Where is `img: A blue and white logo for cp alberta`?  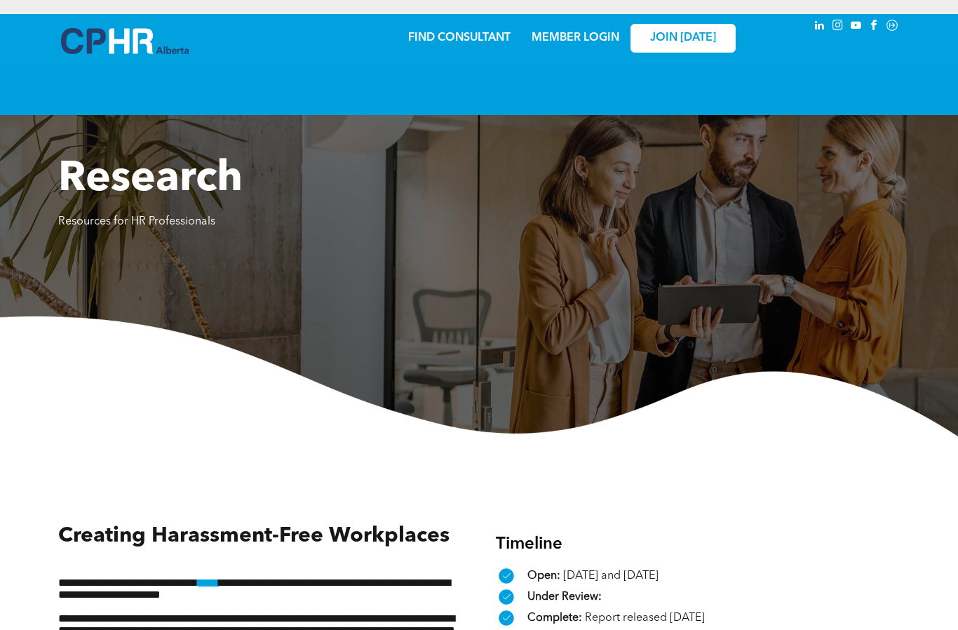 img: A blue and white logo for cp alberta is located at coordinates (125, 41).